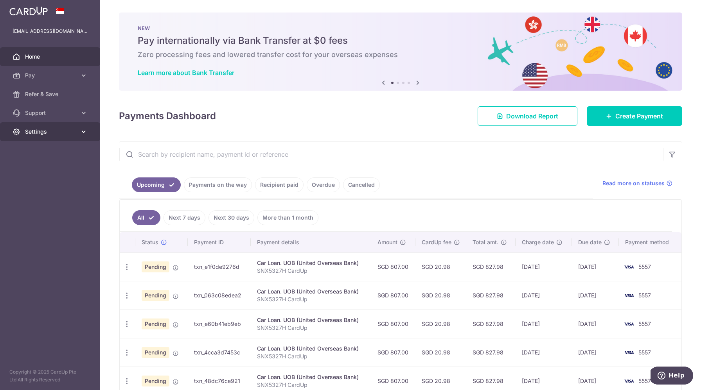 The height and width of the screenshot is (390, 701). What do you see at coordinates (51, 113) in the screenshot?
I see `span: Support` at bounding box center [51, 113].